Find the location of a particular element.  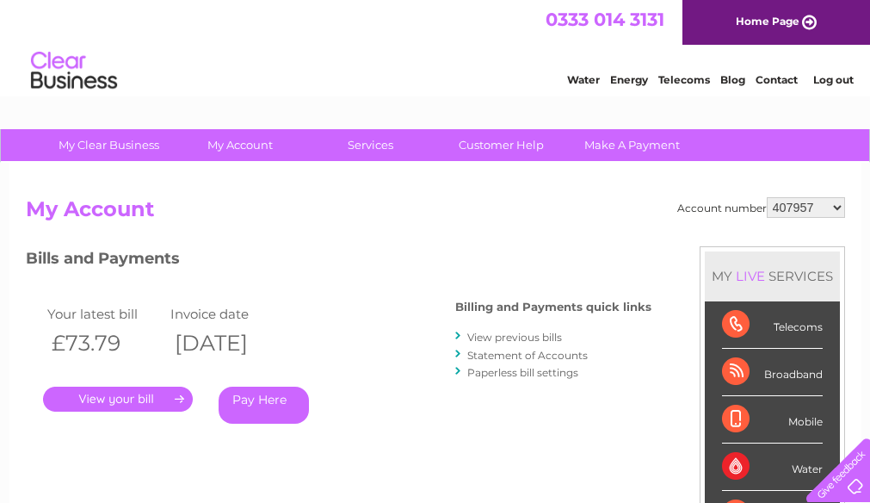

a: Services is located at coordinates (370, 145).